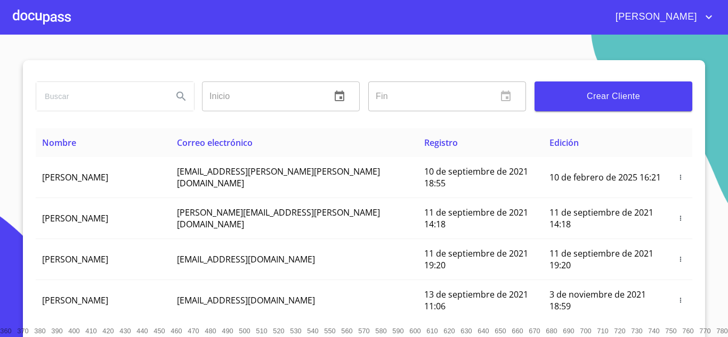 The width and height of the screenshot is (728, 337). What do you see at coordinates (56, 331) in the screenshot?
I see `span: 390` at bounding box center [56, 331].